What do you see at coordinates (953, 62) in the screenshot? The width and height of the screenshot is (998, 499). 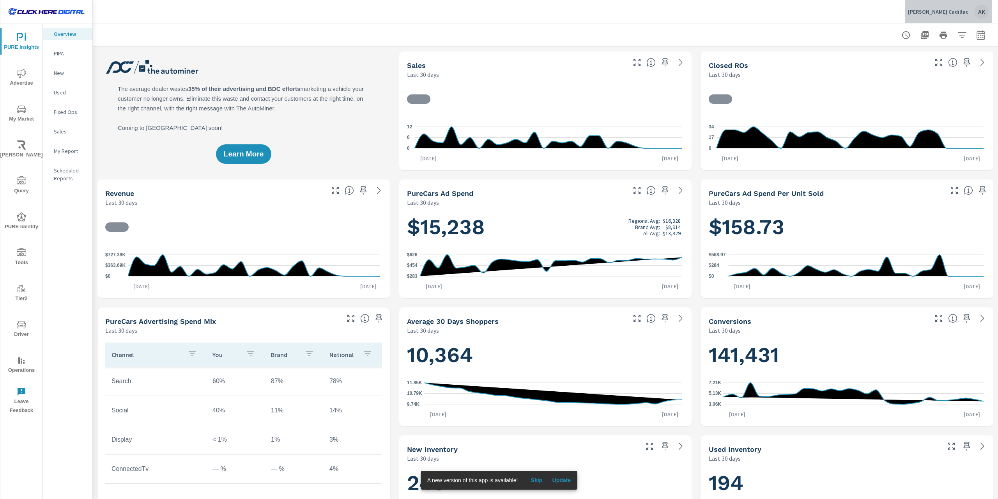 I see `span: Number of Repair Orders Closed by the selected dealership group over the selected time range. [So...` at bounding box center [953, 62].